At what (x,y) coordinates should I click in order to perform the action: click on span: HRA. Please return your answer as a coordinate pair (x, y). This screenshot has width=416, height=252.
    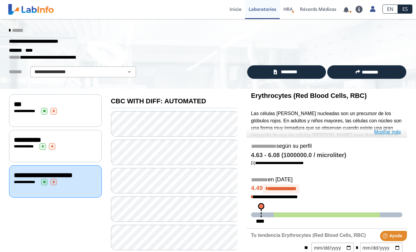
    Looking at the image, I should click on (288, 9).